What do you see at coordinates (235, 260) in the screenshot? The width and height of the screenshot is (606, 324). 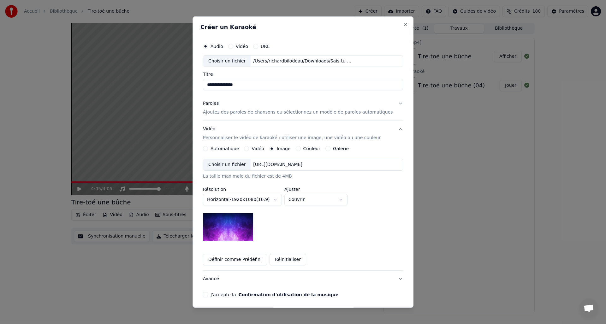 I see `button: Définir comme Prédéfini` at bounding box center [235, 260].